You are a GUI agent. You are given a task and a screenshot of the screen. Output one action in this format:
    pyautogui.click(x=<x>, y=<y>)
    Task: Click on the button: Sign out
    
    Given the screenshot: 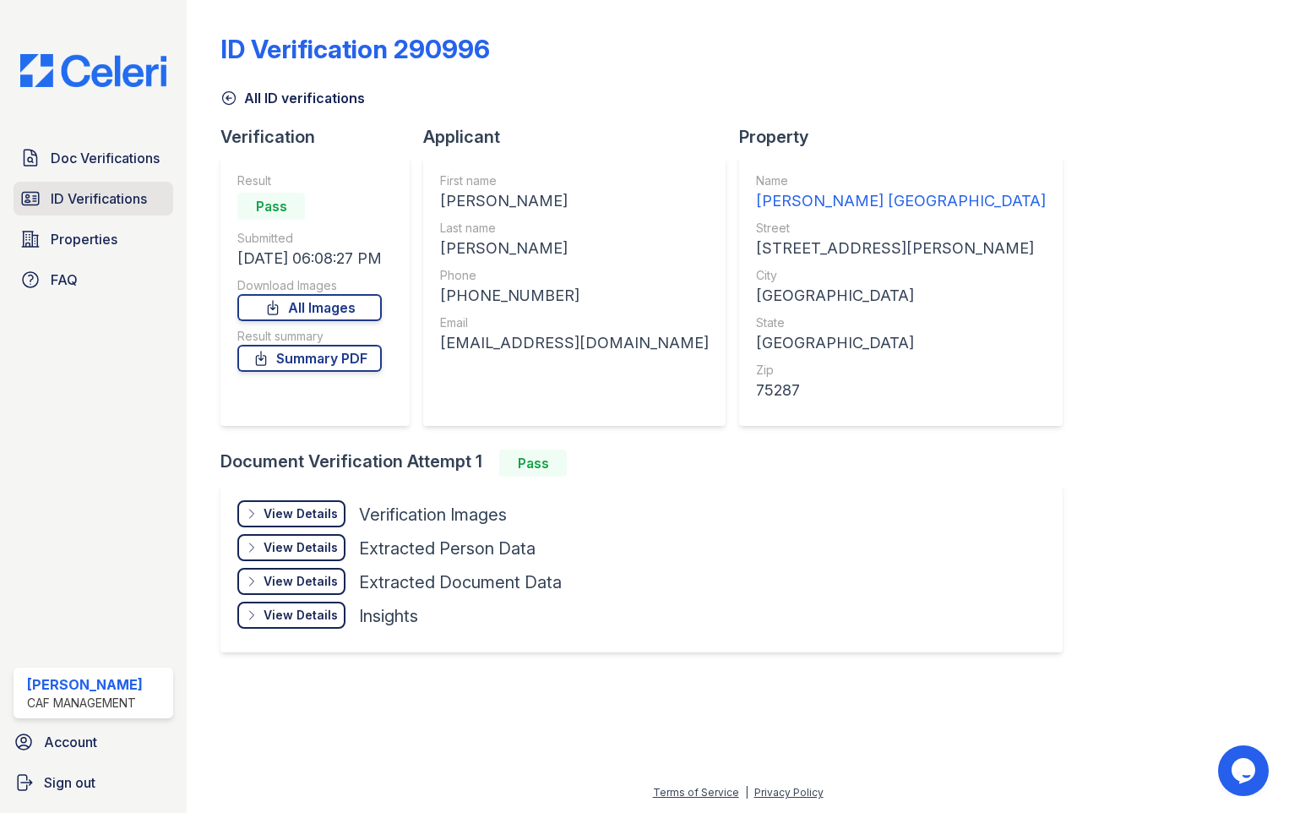 What is the action you would take?
    pyautogui.click(x=93, y=782)
    